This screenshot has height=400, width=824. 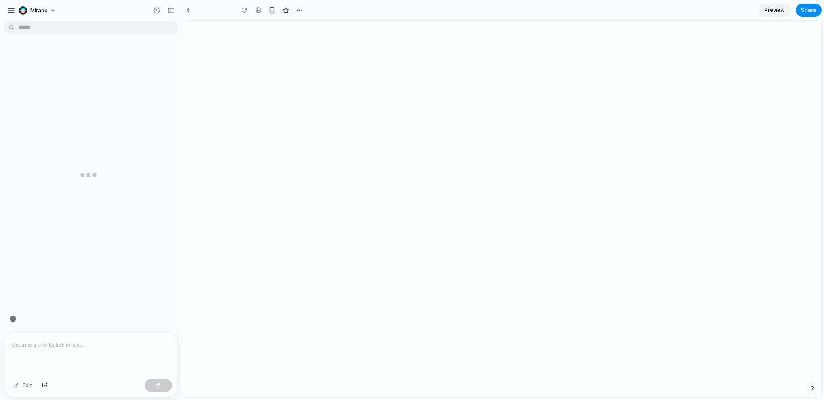 What do you see at coordinates (809, 10) in the screenshot?
I see `span: Share` at bounding box center [809, 10].